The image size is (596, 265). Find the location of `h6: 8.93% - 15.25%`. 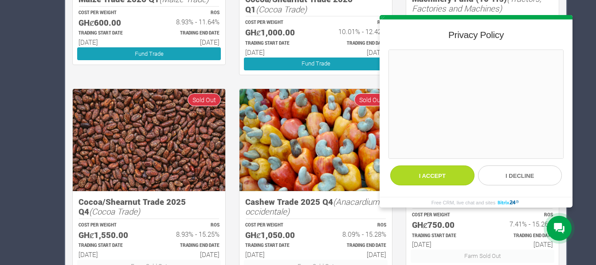

h6: 8.93% - 15.25% is located at coordinates (188, 234).